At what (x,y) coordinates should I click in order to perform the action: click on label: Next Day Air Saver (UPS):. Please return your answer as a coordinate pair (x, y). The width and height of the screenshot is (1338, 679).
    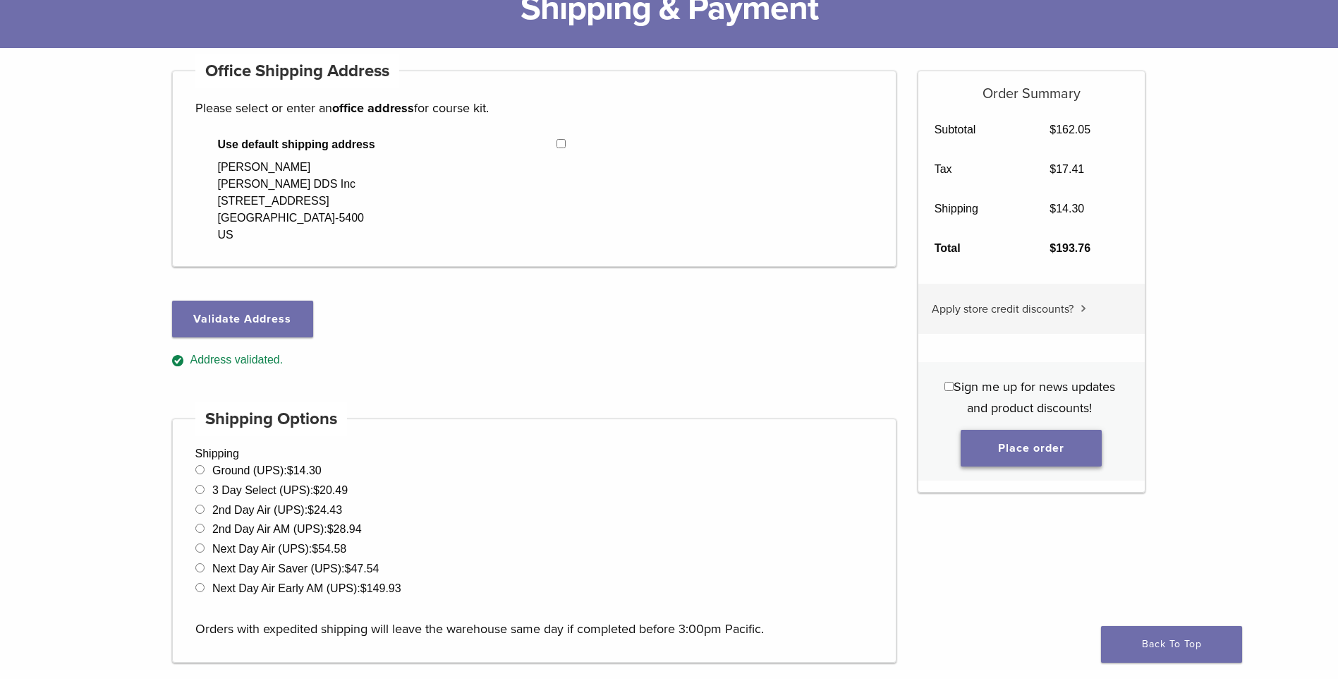
    Looking at the image, I should click on (296, 568).